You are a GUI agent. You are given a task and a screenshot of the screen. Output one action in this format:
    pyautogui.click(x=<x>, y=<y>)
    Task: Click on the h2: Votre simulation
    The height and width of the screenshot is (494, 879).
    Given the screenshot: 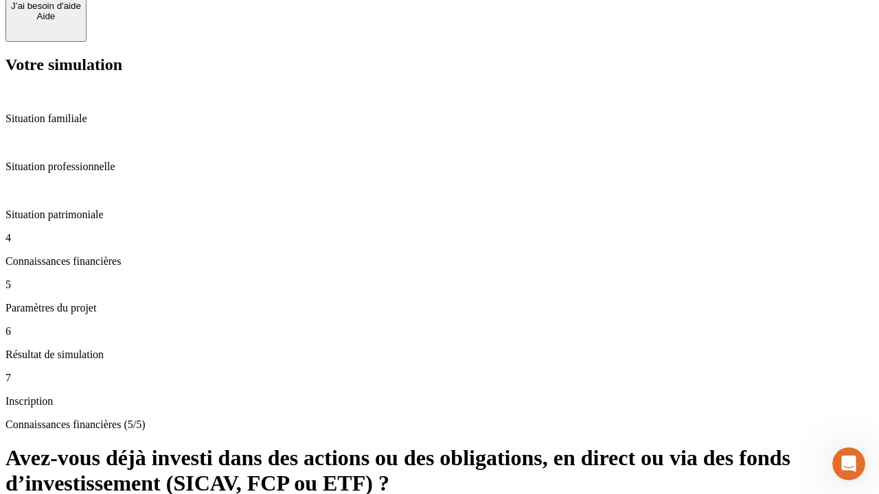 What is the action you would take?
    pyautogui.click(x=439, y=65)
    